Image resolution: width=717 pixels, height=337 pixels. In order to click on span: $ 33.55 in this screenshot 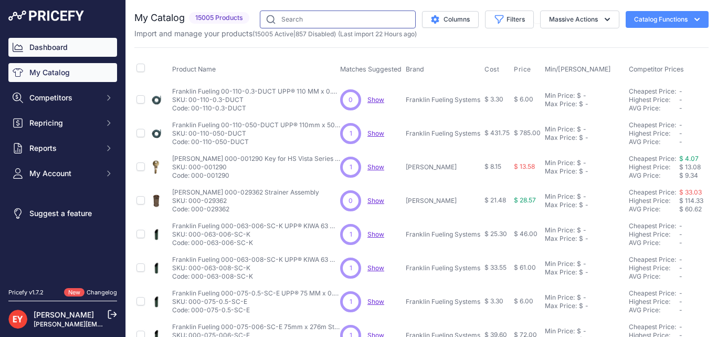, I will do `click(496, 267)`.